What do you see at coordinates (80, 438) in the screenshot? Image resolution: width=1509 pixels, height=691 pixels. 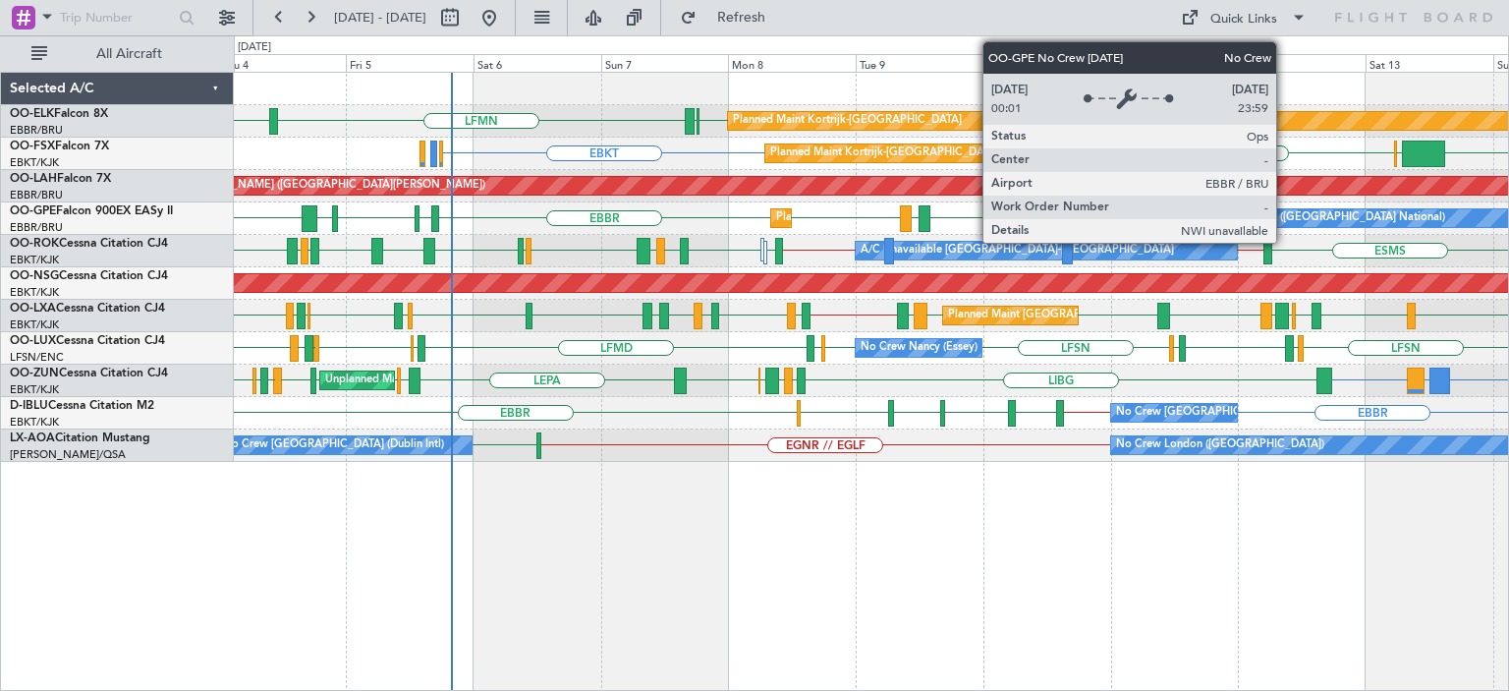 I see `a: LX-AOACitation Mustang` at bounding box center [80, 438].